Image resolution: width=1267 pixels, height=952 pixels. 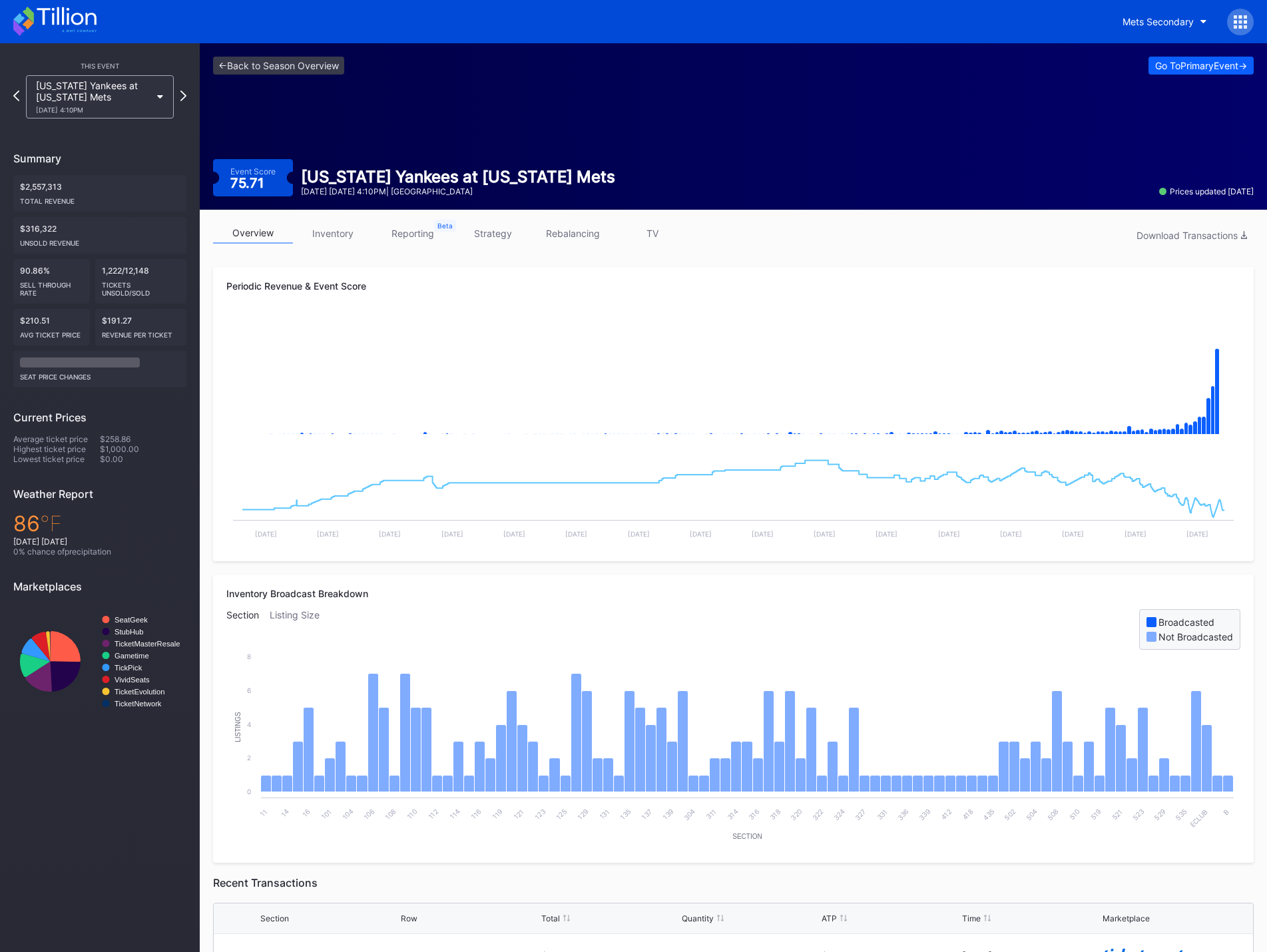 What do you see at coordinates (131, 680) in the screenshot?
I see `text: VividSeats` at bounding box center [131, 680].